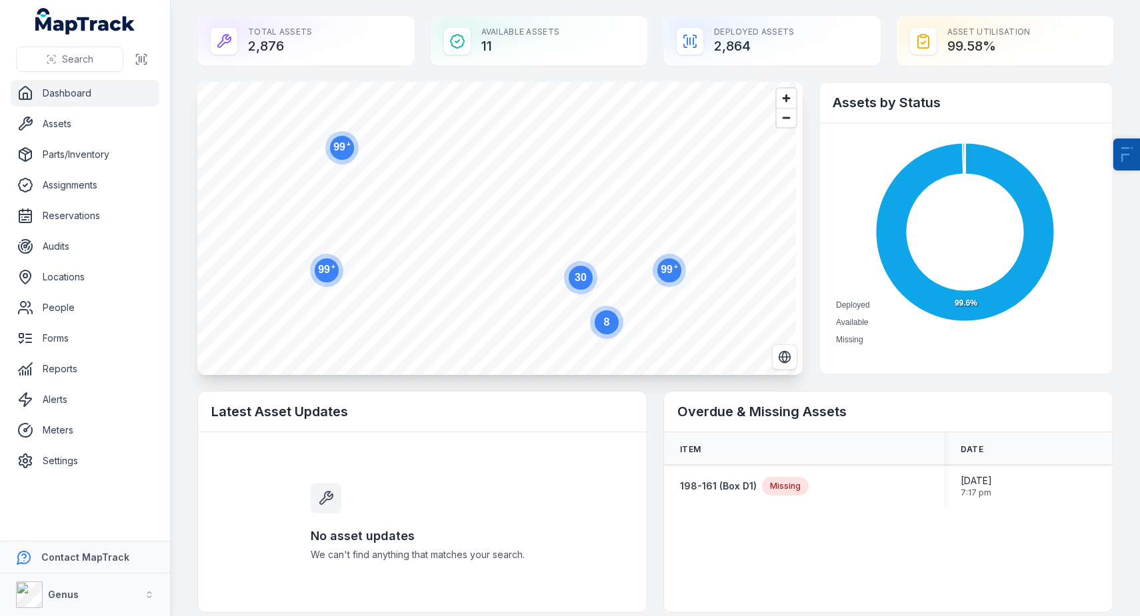 This screenshot has height=616, width=1140. Describe the element at coordinates (85, 339) in the screenshot. I see `a: Forms` at that location.